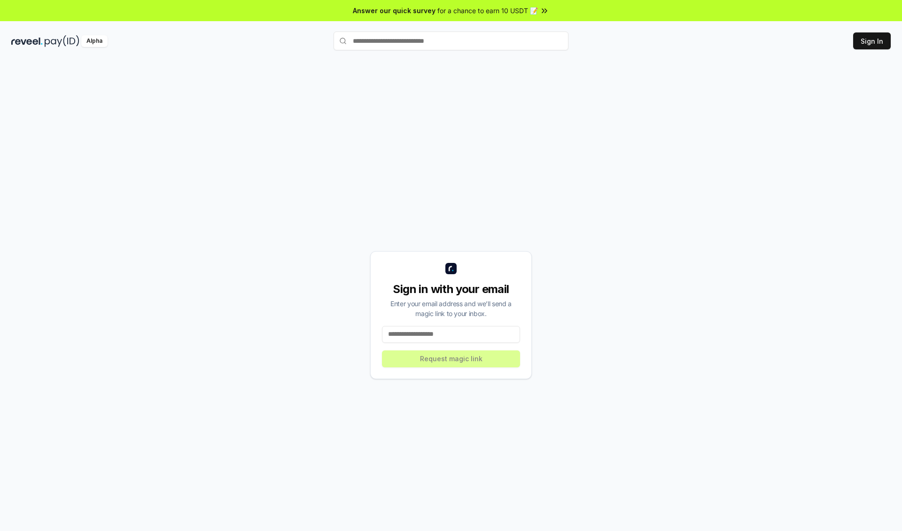  What do you see at coordinates (27, 41) in the screenshot?
I see `img: reveel_dark` at bounding box center [27, 41].